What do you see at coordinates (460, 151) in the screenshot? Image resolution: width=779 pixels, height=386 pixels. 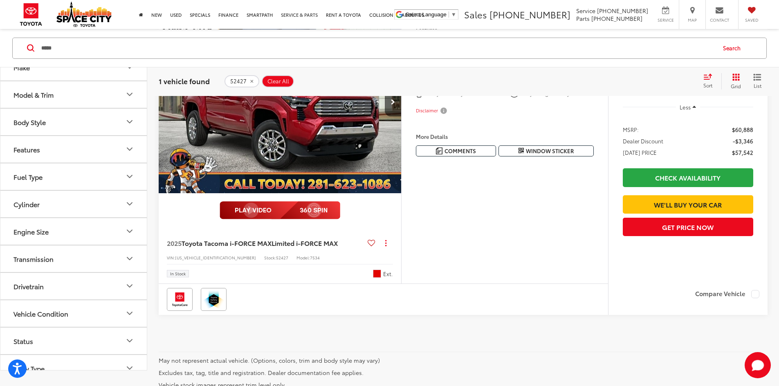 I see `span: Comments` at bounding box center [460, 151].